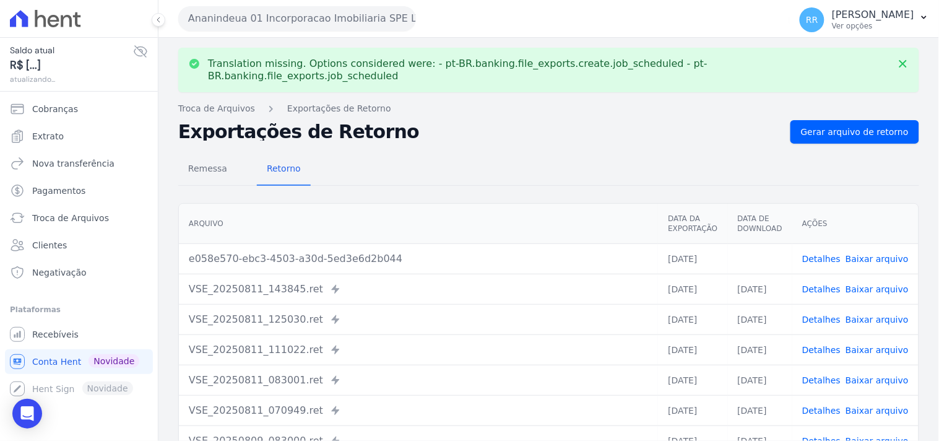 The width and height of the screenshot is (939, 441). I want to click on p: Ver opções, so click(873, 26).